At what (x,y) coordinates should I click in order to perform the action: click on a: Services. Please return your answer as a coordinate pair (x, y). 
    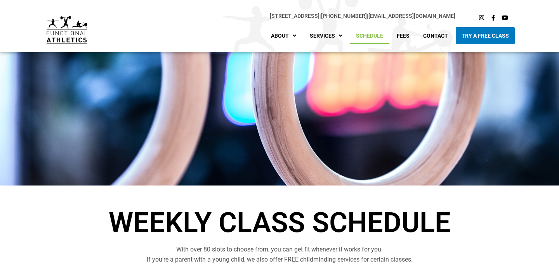
    Looking at the image, I should click on (326, 36).